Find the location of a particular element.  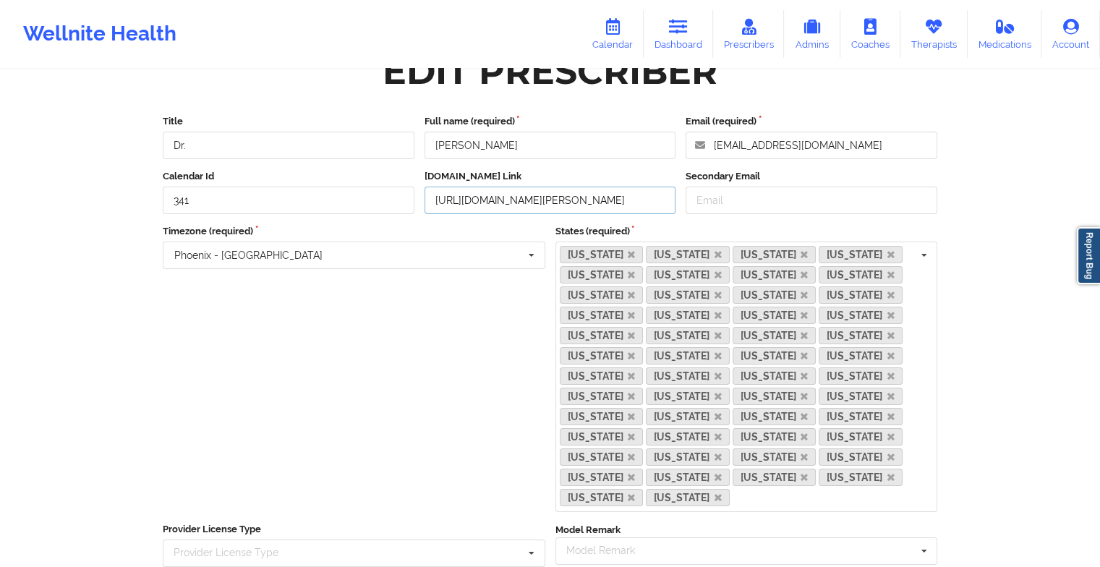

a: Coaches is located at coordinates (870, 34).